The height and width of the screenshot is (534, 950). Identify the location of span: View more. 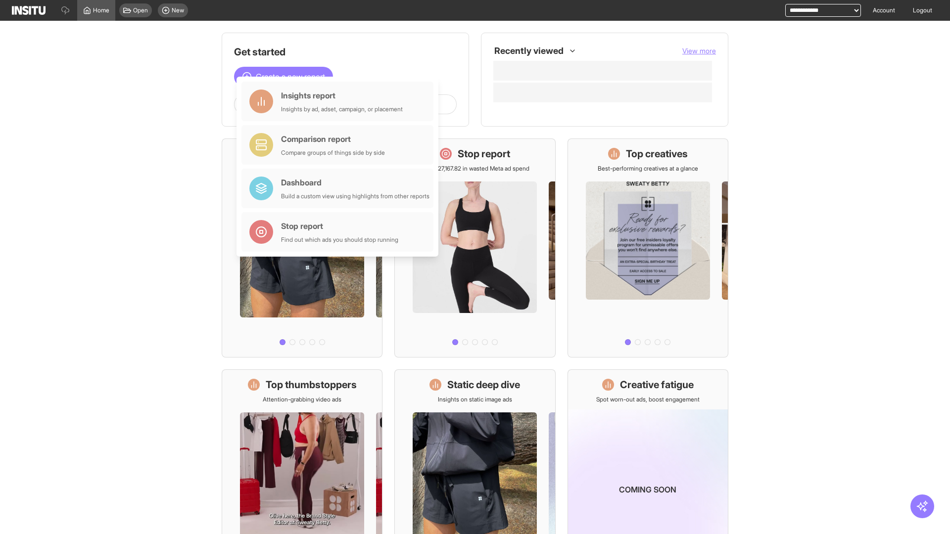
(699, 50).